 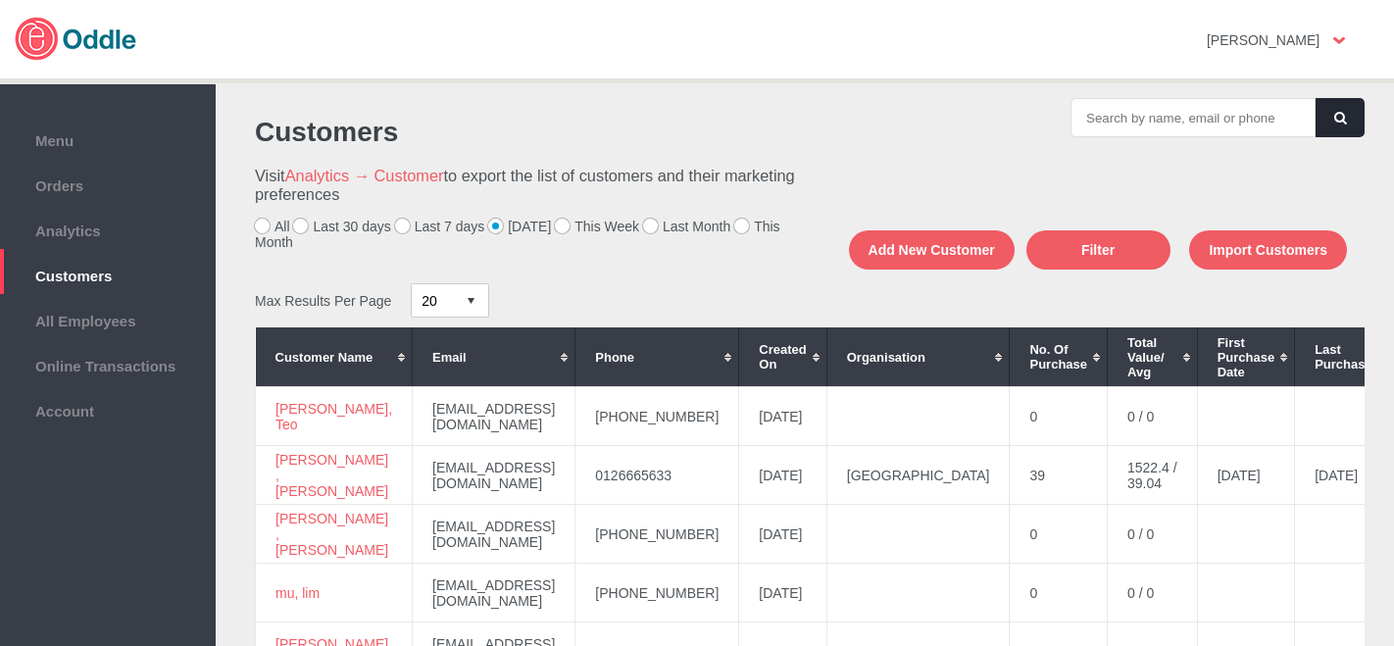 I want to click on span: Orders, so click(x=108, y=183).